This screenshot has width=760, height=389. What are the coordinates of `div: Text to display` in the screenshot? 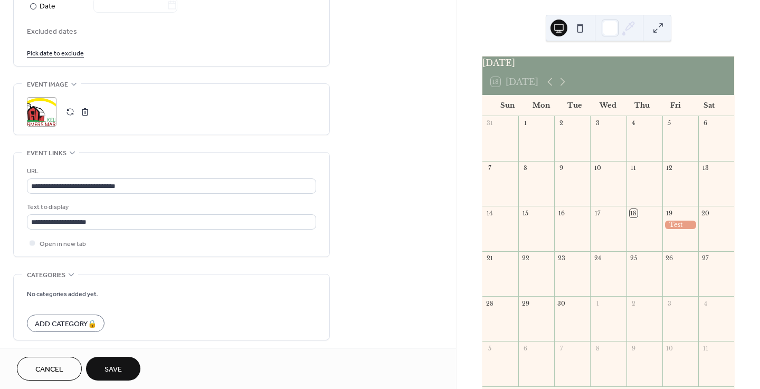 It's located at (171, 207).